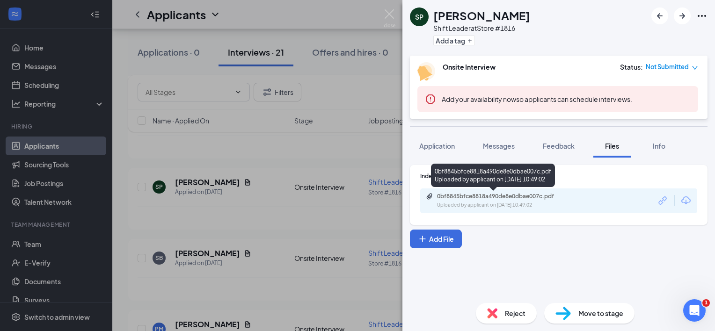  What do you see at coordinates (469, 67) in the screenshot?
I see `b: Onsite Interview` at bounding box center [469, 67].